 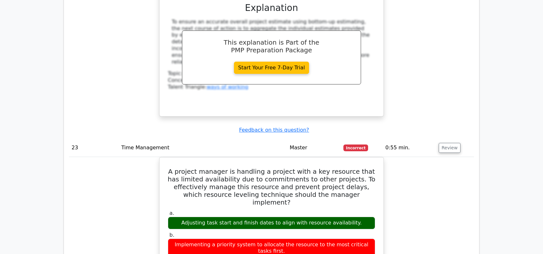 I want to click on span: a., so click(x=172, y=213).